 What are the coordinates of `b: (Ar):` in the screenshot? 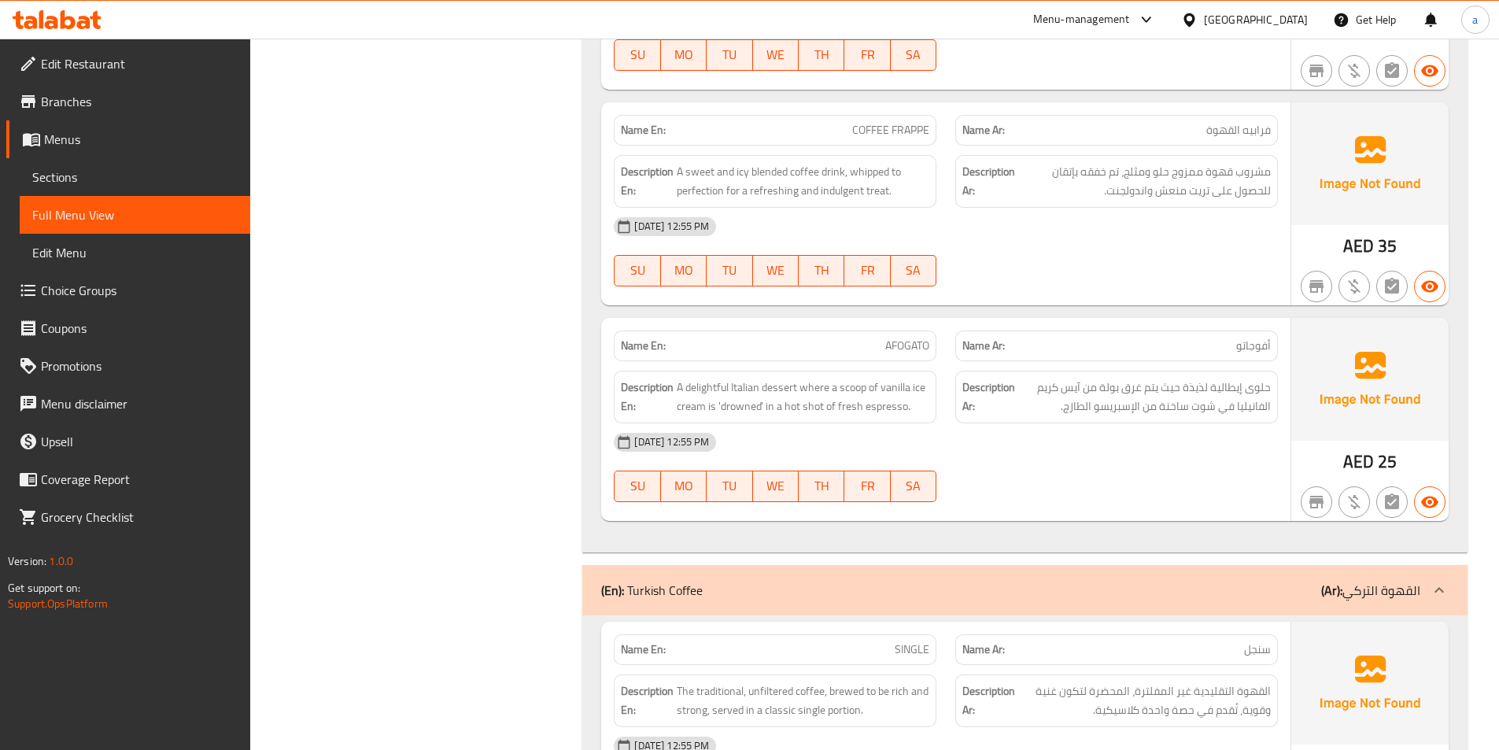 It's located at (1332, 590).